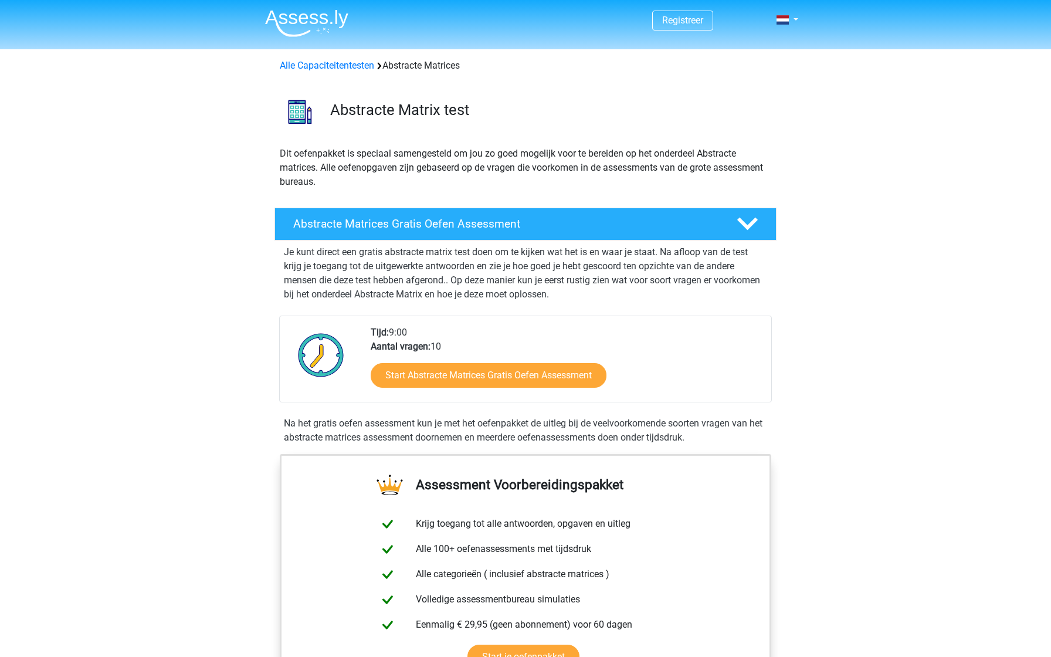 This screenshot has height=657, width=1051. I want to click on a: Start Abstracte Matrices Gratis Oefen Assessment, so click(488, 375).